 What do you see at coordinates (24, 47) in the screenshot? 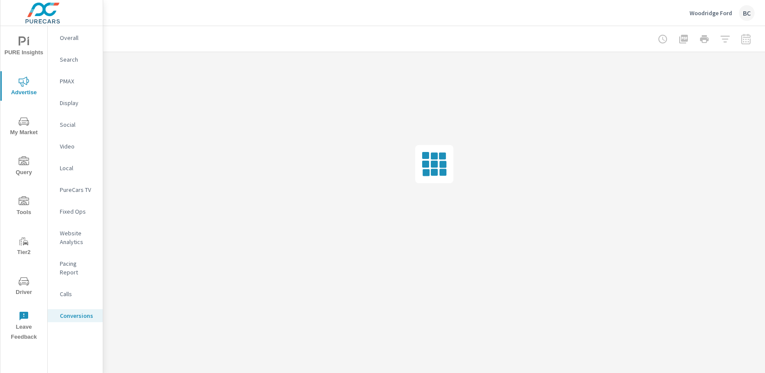
I see `span: PURE Insights` at bounding box center [24, 47].